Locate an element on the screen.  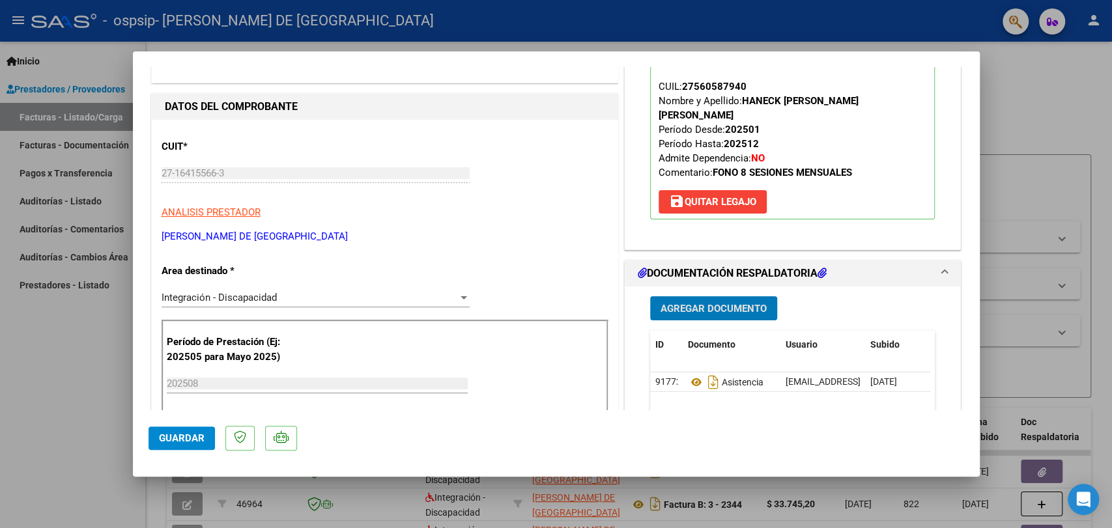
span: ANALISIS PRESTADOR is located at coordinates (211, 212).